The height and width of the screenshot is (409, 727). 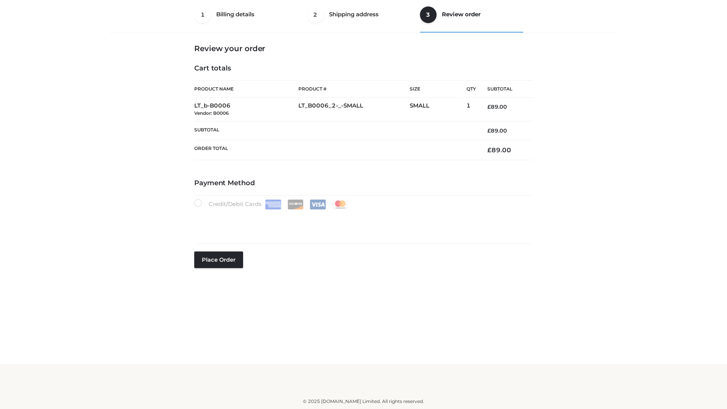 I want to click on h4: Cart totals, so click(x=364, y=69).